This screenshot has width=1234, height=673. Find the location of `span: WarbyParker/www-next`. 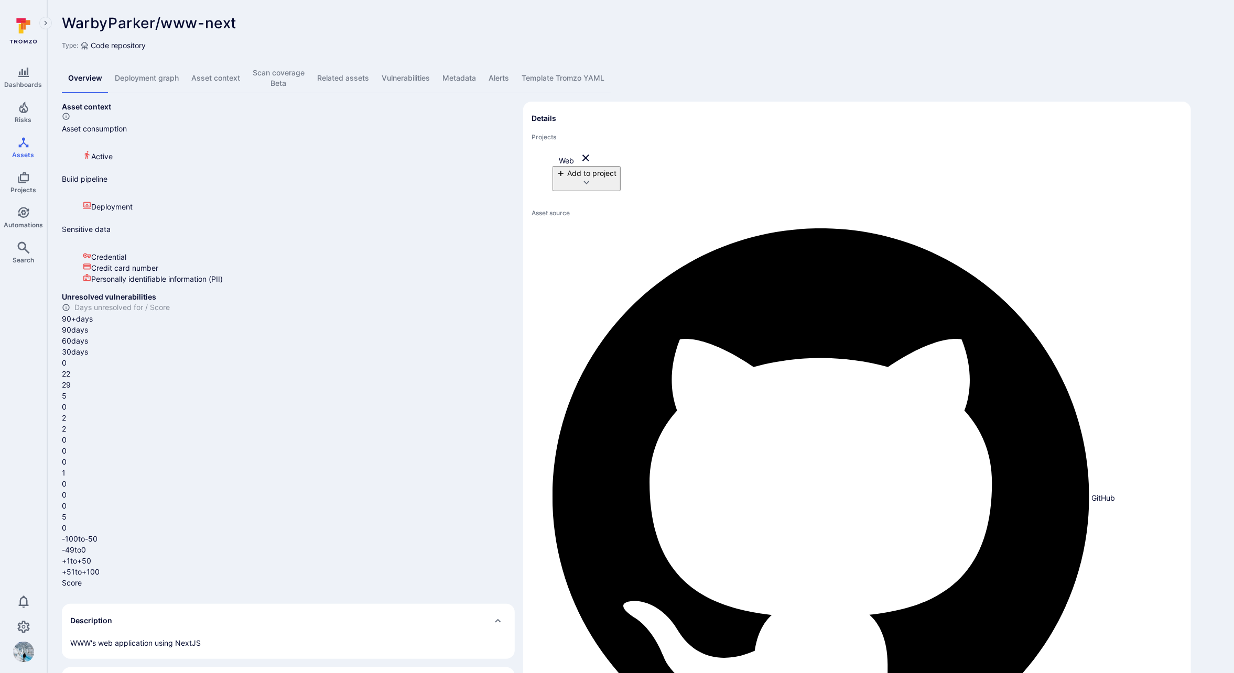

span: WarbyParker/www-next is located at coordinates (149, 23).